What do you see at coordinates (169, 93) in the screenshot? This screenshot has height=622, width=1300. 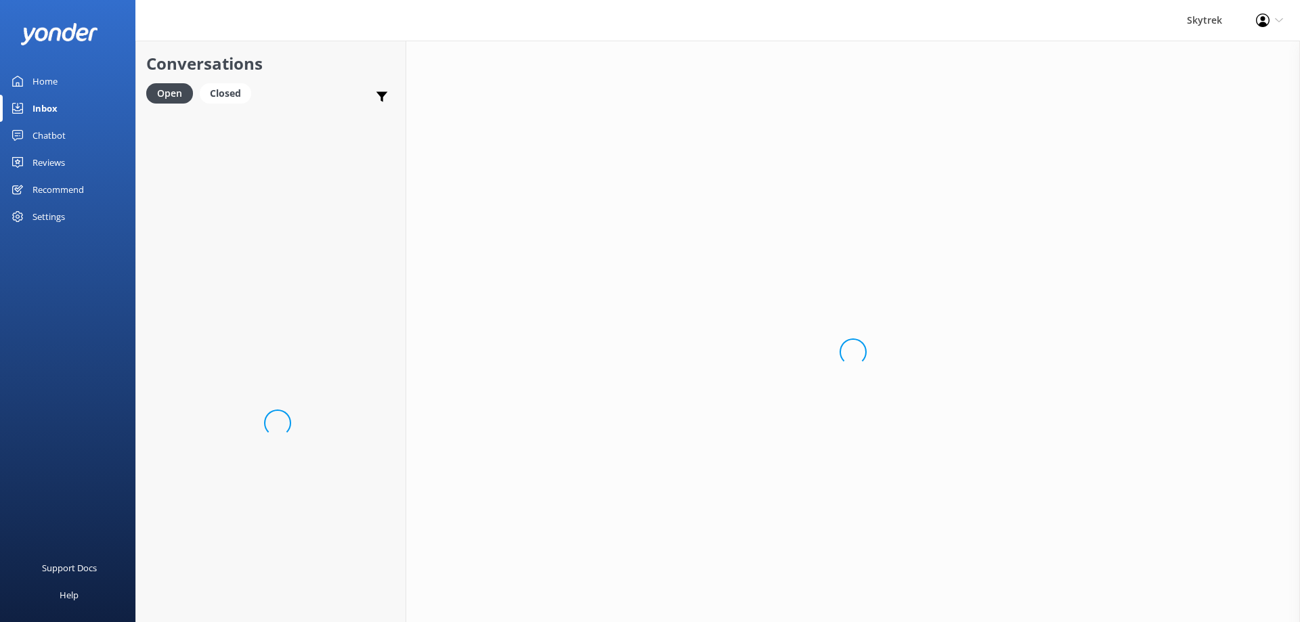 I see `div: Open` at bounding box center [169, 93].